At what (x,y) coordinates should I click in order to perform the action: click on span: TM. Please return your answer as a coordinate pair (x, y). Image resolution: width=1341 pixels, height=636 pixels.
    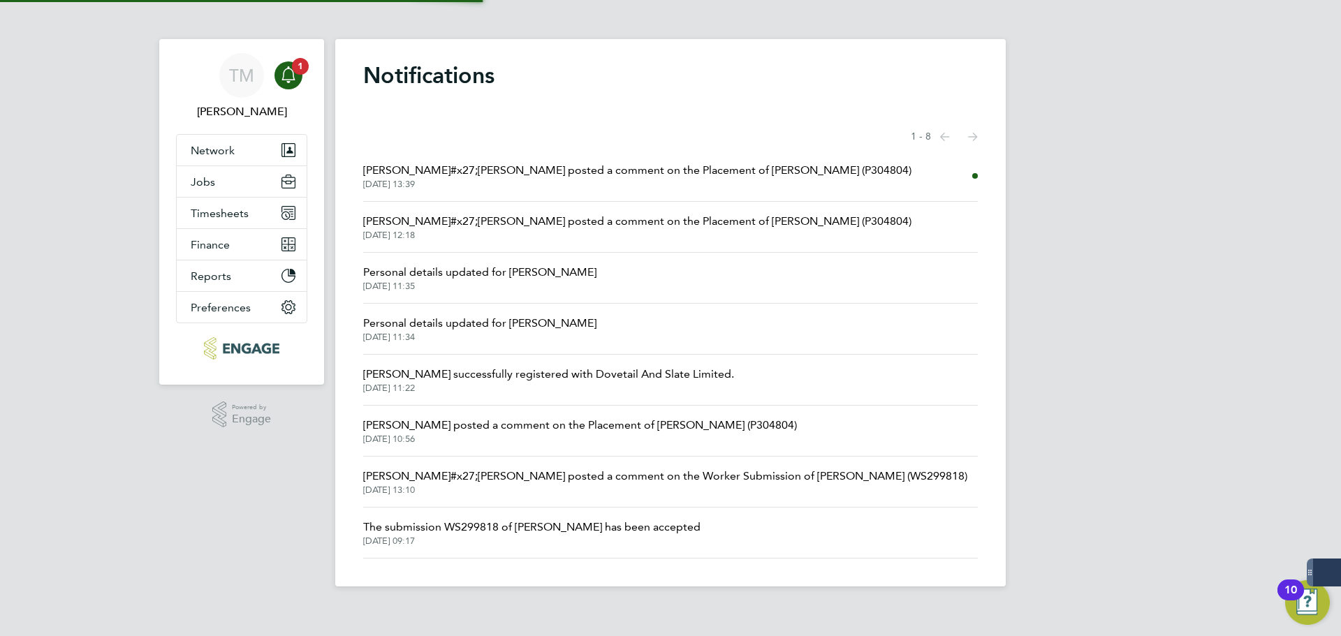
    Looking at the image, I should click on (242, 75).